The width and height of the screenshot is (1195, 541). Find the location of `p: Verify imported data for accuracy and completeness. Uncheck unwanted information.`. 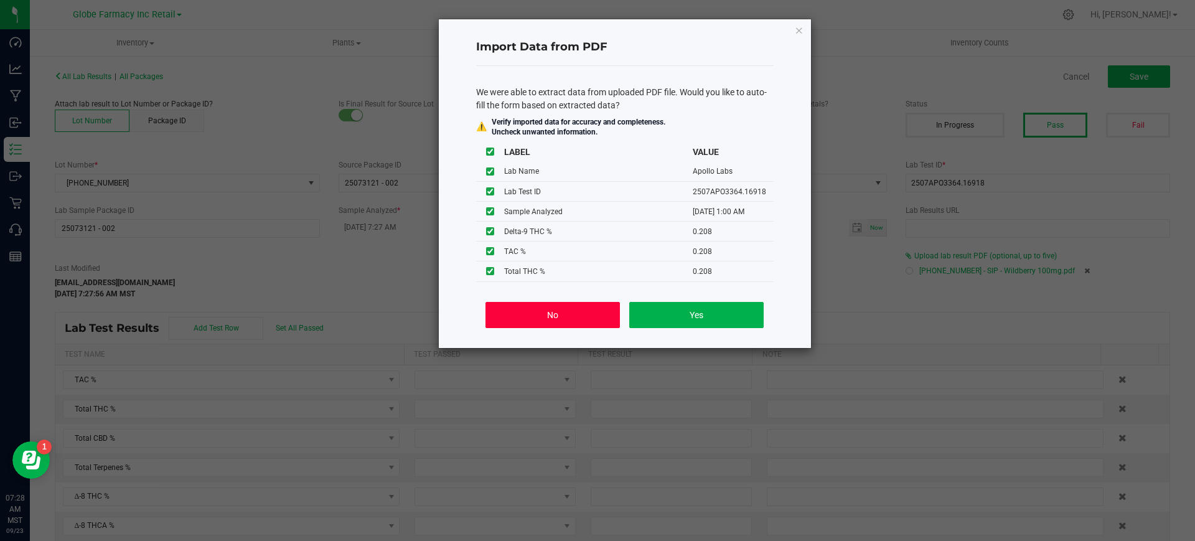

p: Verify imported data for accuracy and completeness. Uncheck unwanted information. is located at coordinates (578, 127).